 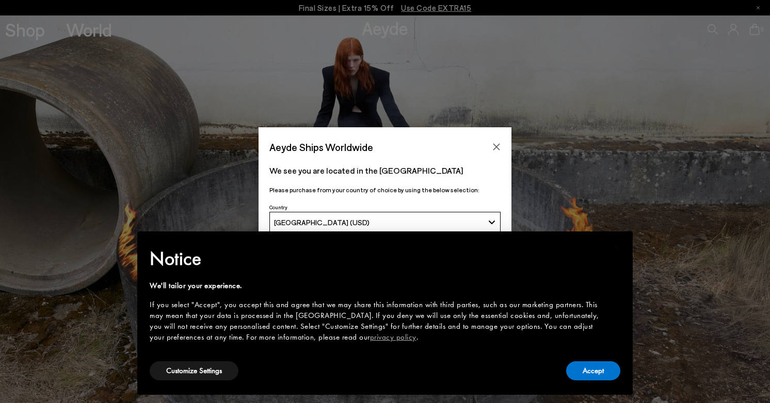 I want to click on span: Country, so click(x=278, y=207).